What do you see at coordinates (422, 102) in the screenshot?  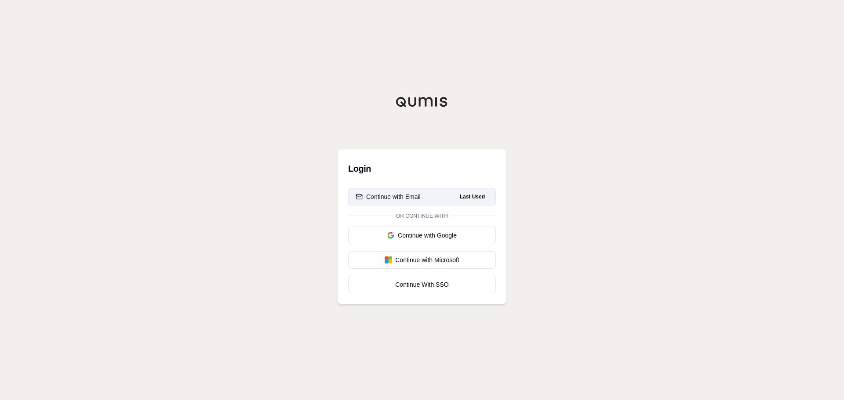 I see `img: Qumis` at bounding box center [422, 102].